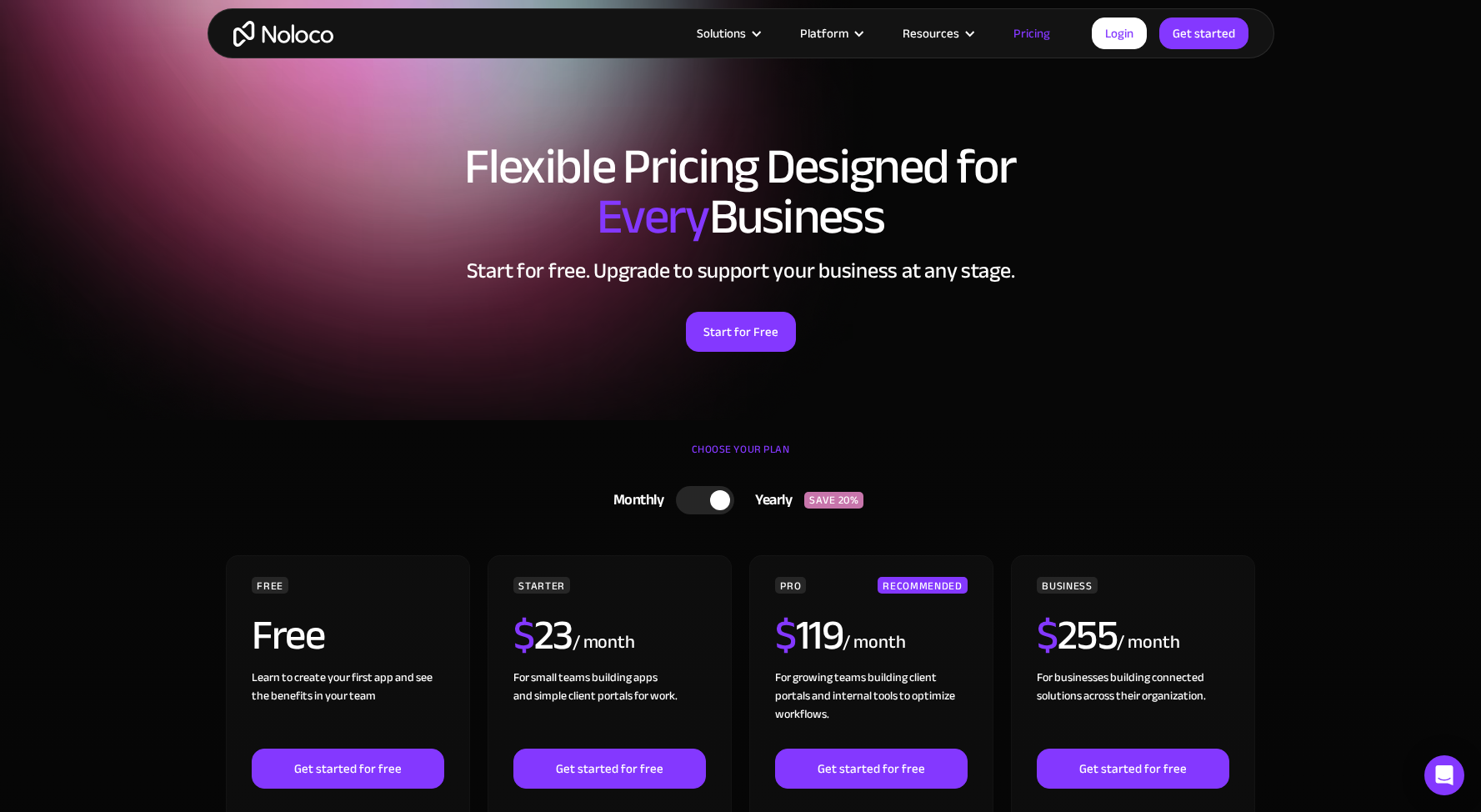 Image resolution: width=1481 pixels, height=812 pixels. I want to click on span: Every, so click(652, 216).